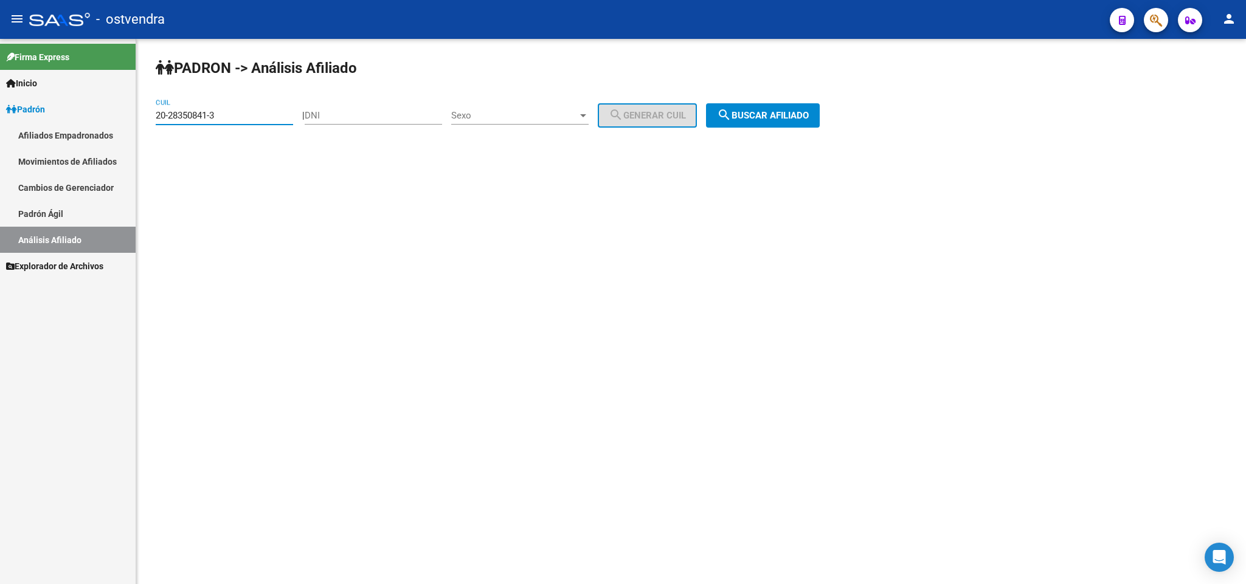 The width and height of the screenshot is (1246, 584). What do you see at coordinates (26, 109) in the screenshot?
I see `span: Padrón` at bounding box center [26, 109].